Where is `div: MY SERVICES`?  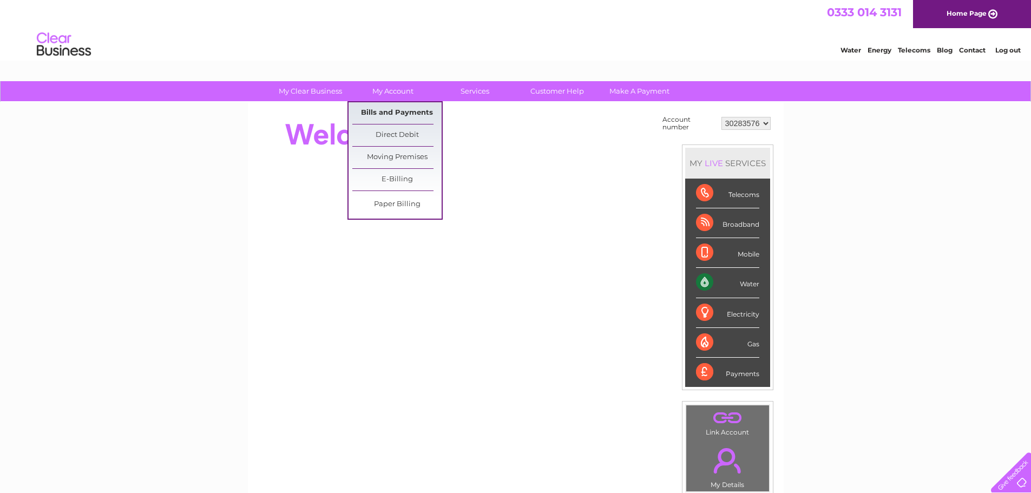 div: MY SERVICES is located at coordinates (727, 163).